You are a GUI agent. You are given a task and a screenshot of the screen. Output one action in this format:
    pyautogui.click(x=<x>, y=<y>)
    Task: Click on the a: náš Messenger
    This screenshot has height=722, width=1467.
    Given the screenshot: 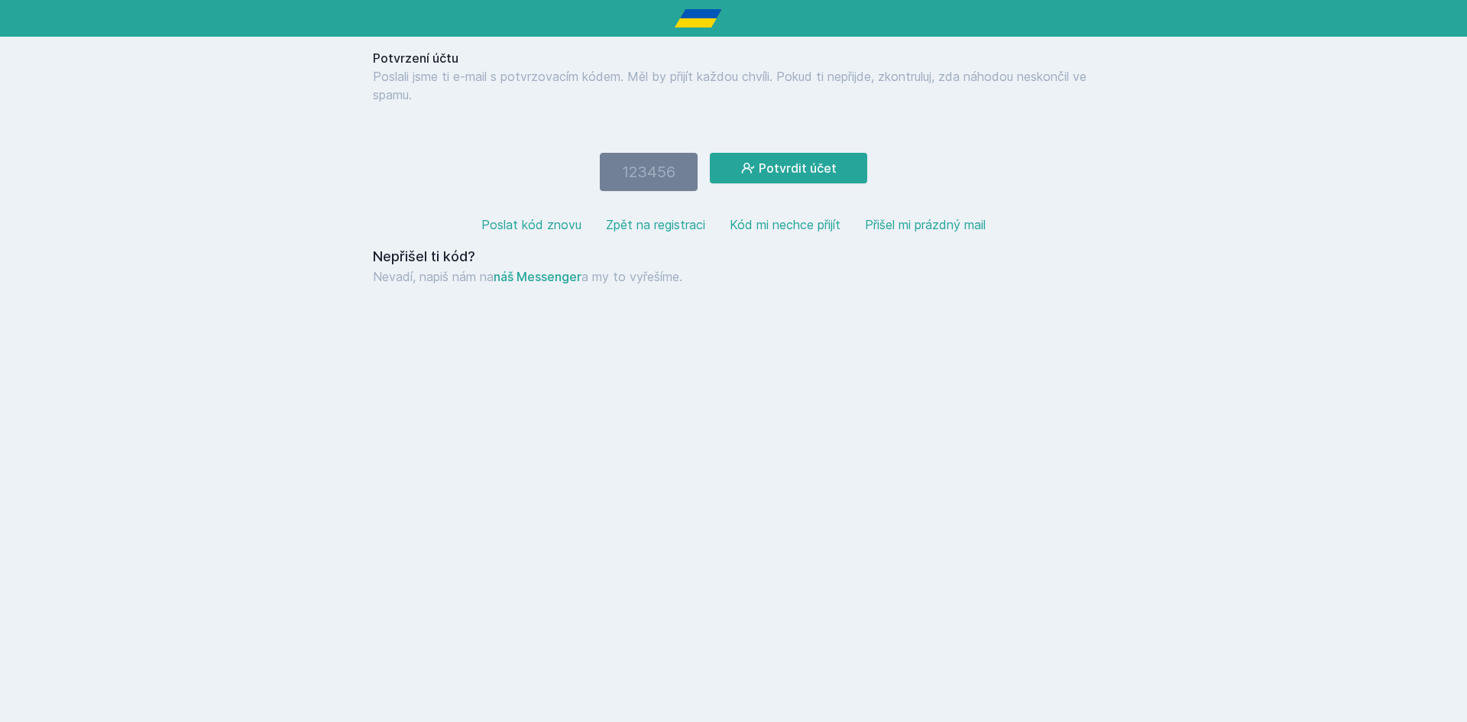 What is the action you would take?
    pyautogui.click(x=537, y=276)
    